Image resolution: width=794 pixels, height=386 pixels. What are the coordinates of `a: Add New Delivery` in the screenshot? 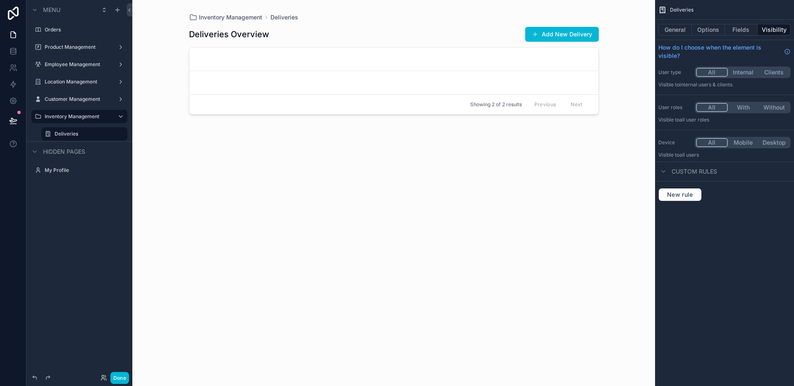 It's located at (562, 34).